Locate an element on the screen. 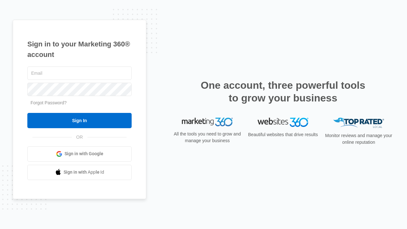 This screenshot has height=229, width=407. p: All the tools you need to grow and manage your business is located at coordinates (207, 137).